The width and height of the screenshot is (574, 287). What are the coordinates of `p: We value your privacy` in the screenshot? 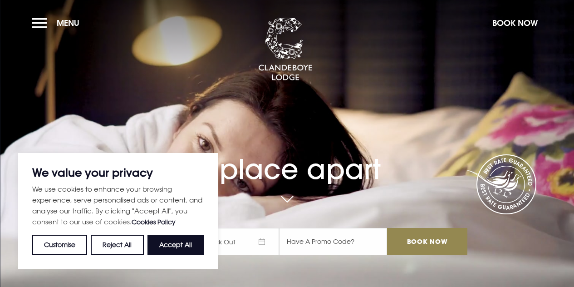 It's located at (118, 173).